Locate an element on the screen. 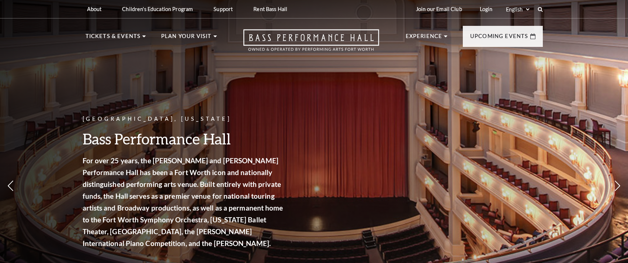 The image size is (628, 263). p: About is located at coordinates (94, 9).